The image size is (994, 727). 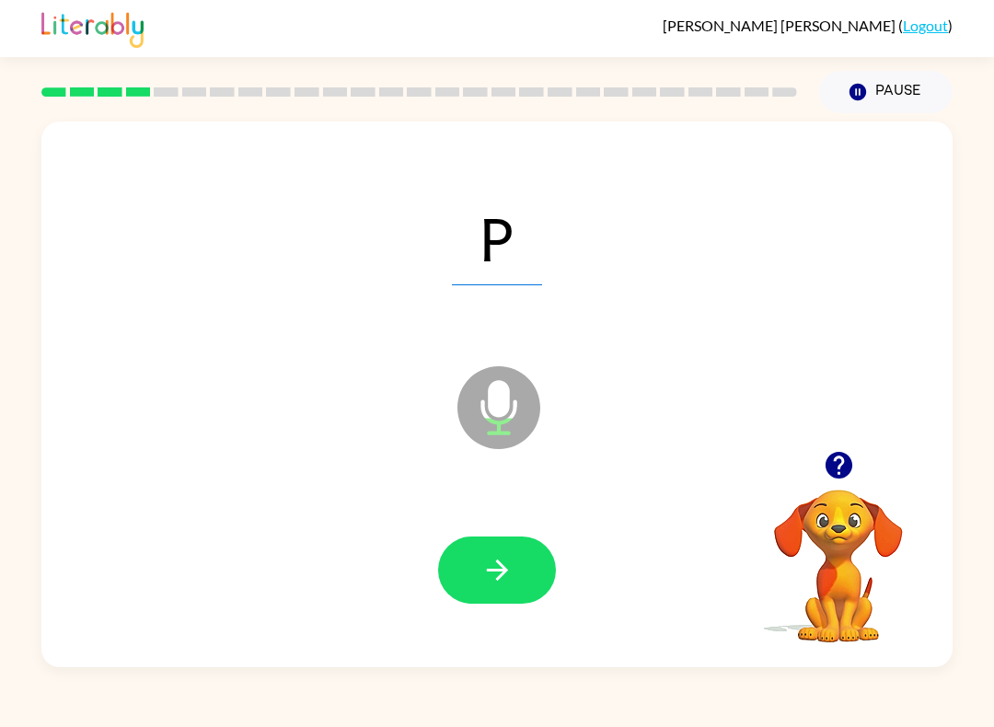 I want to click on span: P, so click(x=497, y=237).